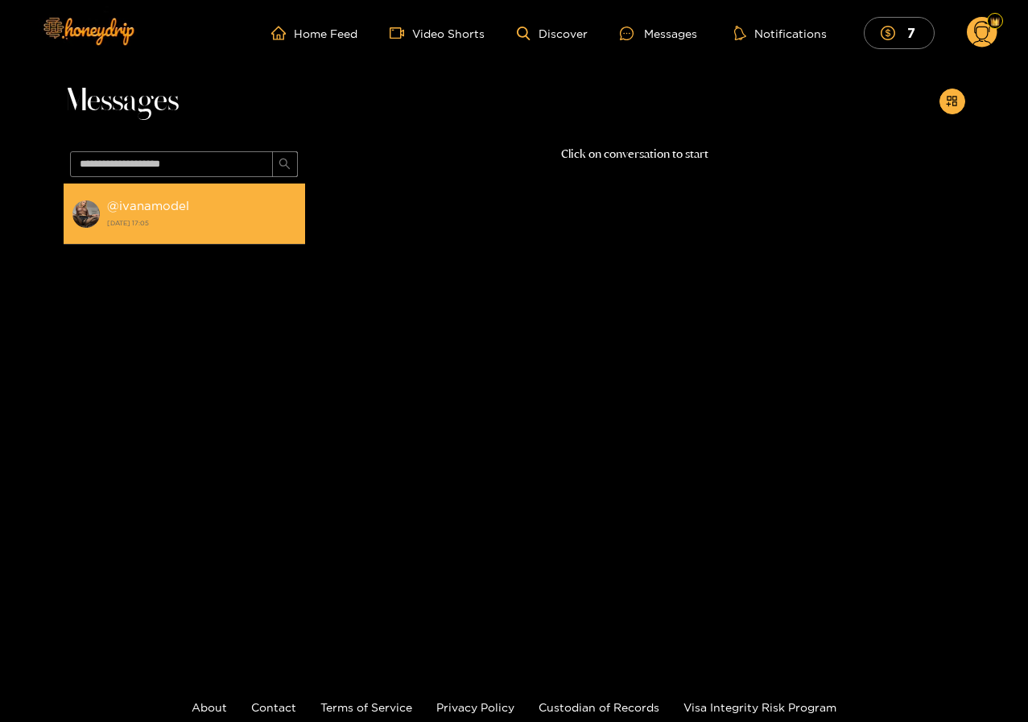 This screenshot has width=1028, height=722. What do you see at coordinates (659, 33) in the screenshot?
I see `div: Messages` at bounding box center [659, 33].